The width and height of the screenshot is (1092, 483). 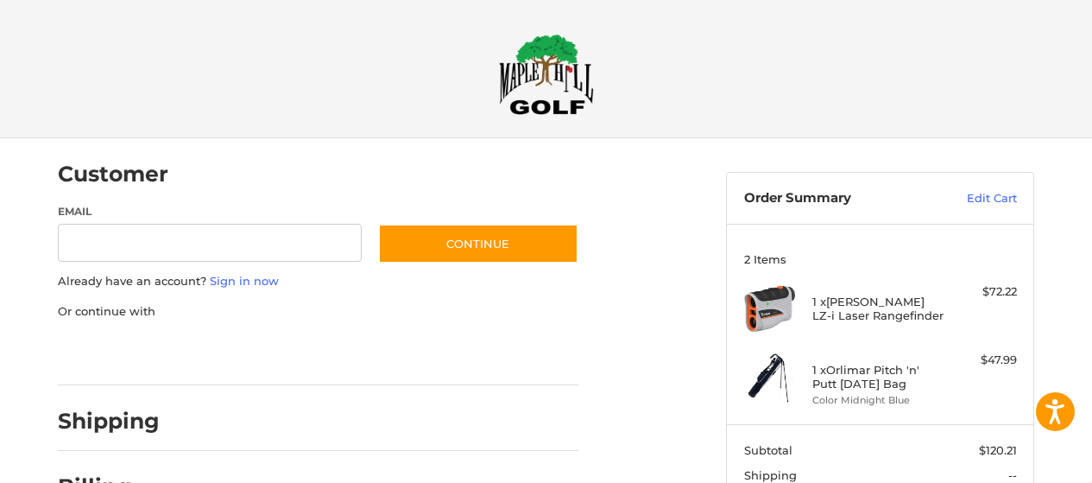 I want to click on img: Maple Hill Golf, so click(x=547, y=74).